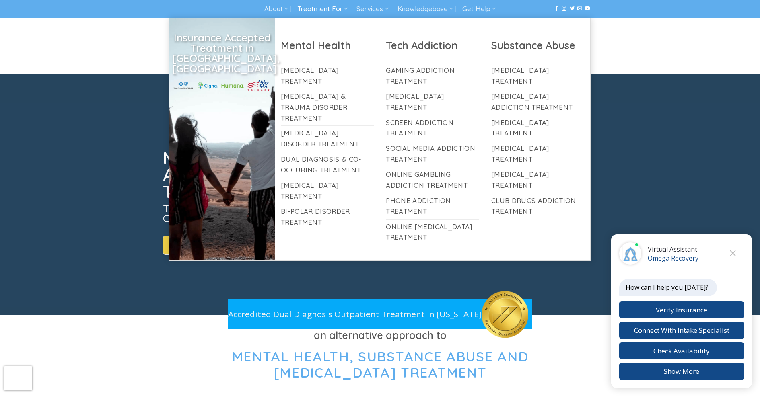 Image resolution: width=760 pixels, height=396 pixels. What do you see at coordinates (433, 154) in the screenshot?
I see `a: Social Media Addiction Treatment` at bounding box center [433, 154].